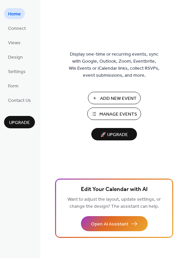 Image resolution: width=188 pixels, height=258 pixels. Describe the element at coordinates (19, 101) in the screenshot. I see `span: Contact Us` at that location.